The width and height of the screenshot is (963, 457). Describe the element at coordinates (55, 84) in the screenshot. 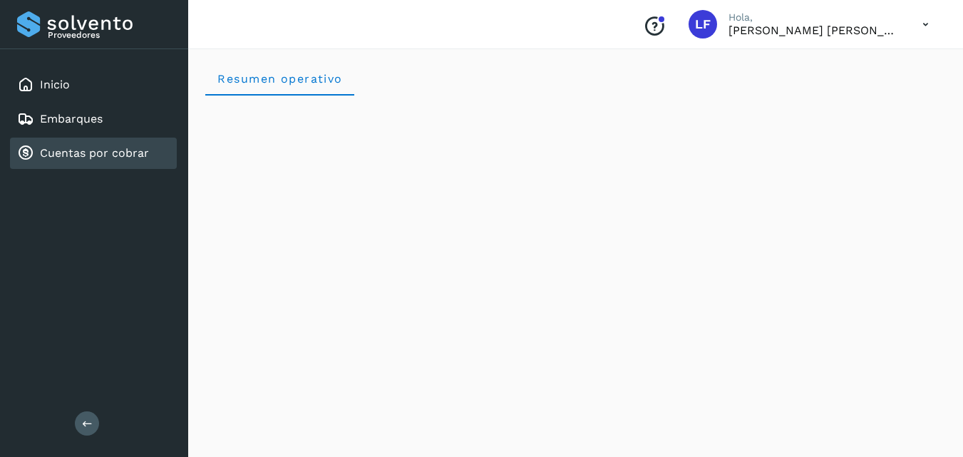

I see `a: Inicio` at that location.